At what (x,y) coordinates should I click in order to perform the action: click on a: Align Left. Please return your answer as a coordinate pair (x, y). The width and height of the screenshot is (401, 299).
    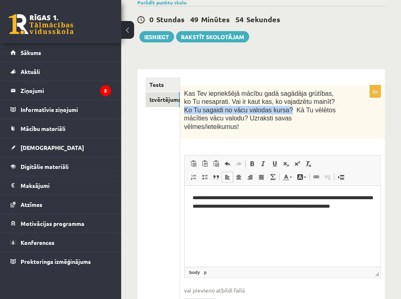
    Looking at the image, I should click on (227, 177).